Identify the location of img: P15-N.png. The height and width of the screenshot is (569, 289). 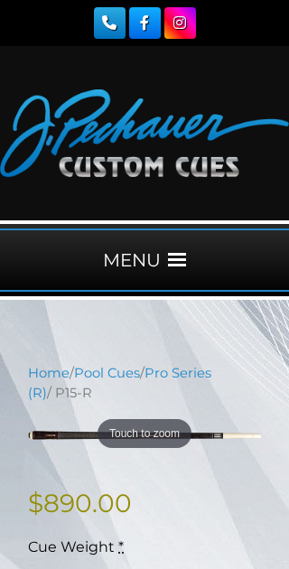
(144, 435).